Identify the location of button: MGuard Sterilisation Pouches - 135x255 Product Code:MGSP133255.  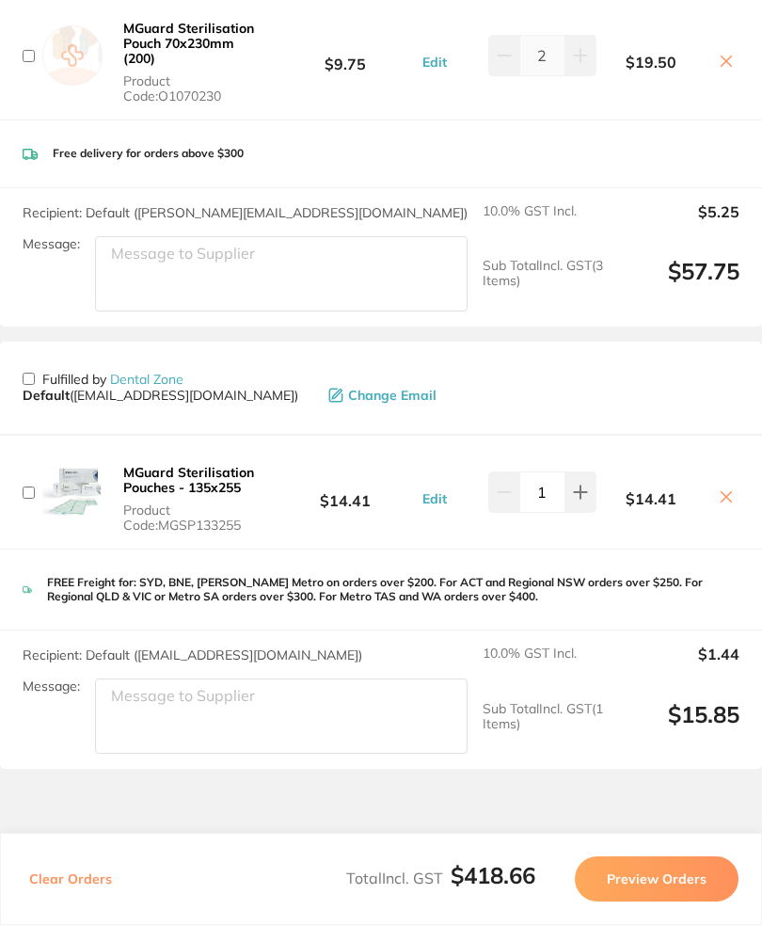
(196, 500).